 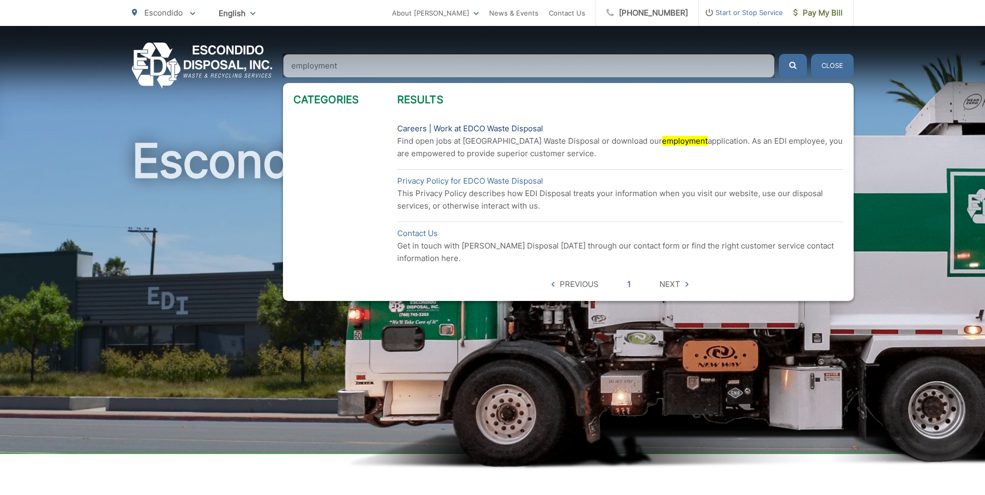 What do you see at coordinates (685, 141) in the screenshot?
I see `mark: employment` at bounding box center [685, 141].